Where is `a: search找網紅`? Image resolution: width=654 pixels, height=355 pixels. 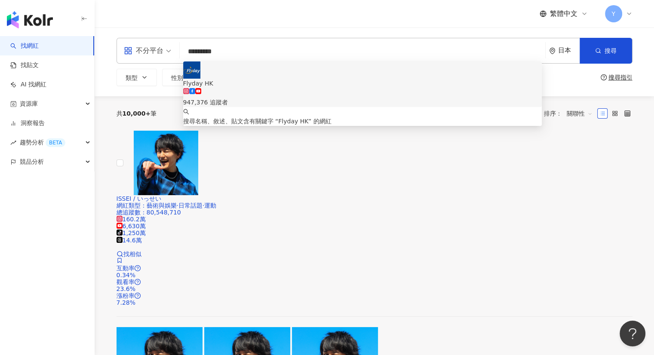
a: search找網紅 is located at coordinates (25, 46).